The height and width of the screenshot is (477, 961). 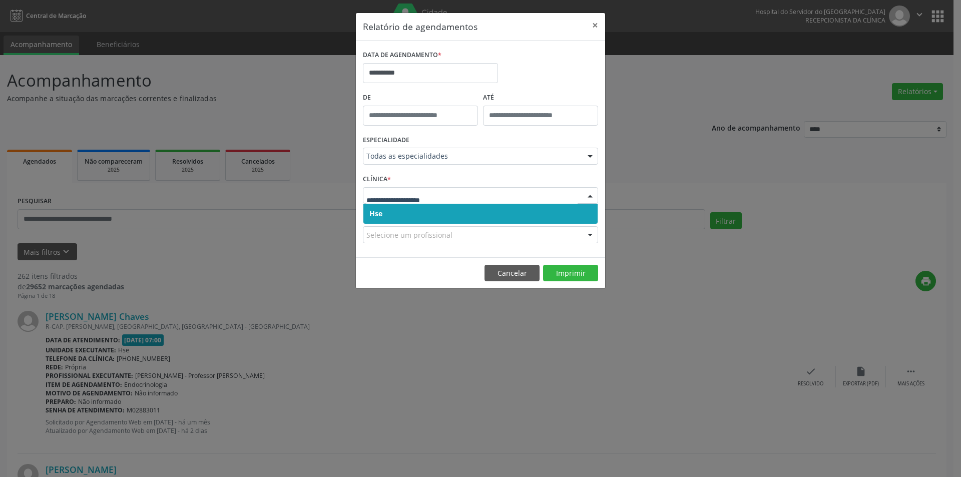 I want to click on label: De, so click(x=421, y=98).